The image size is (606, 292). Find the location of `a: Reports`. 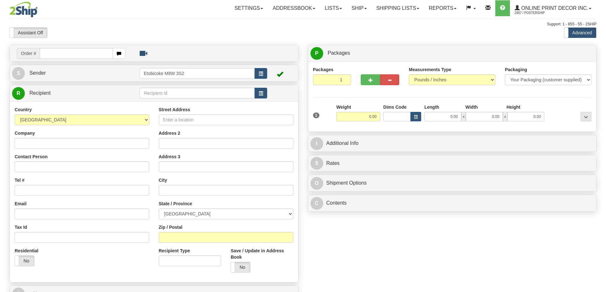

a: Reports is located at coordinates (442, 8).